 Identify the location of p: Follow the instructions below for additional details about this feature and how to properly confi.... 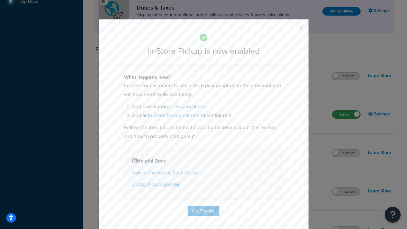
(203, 132).